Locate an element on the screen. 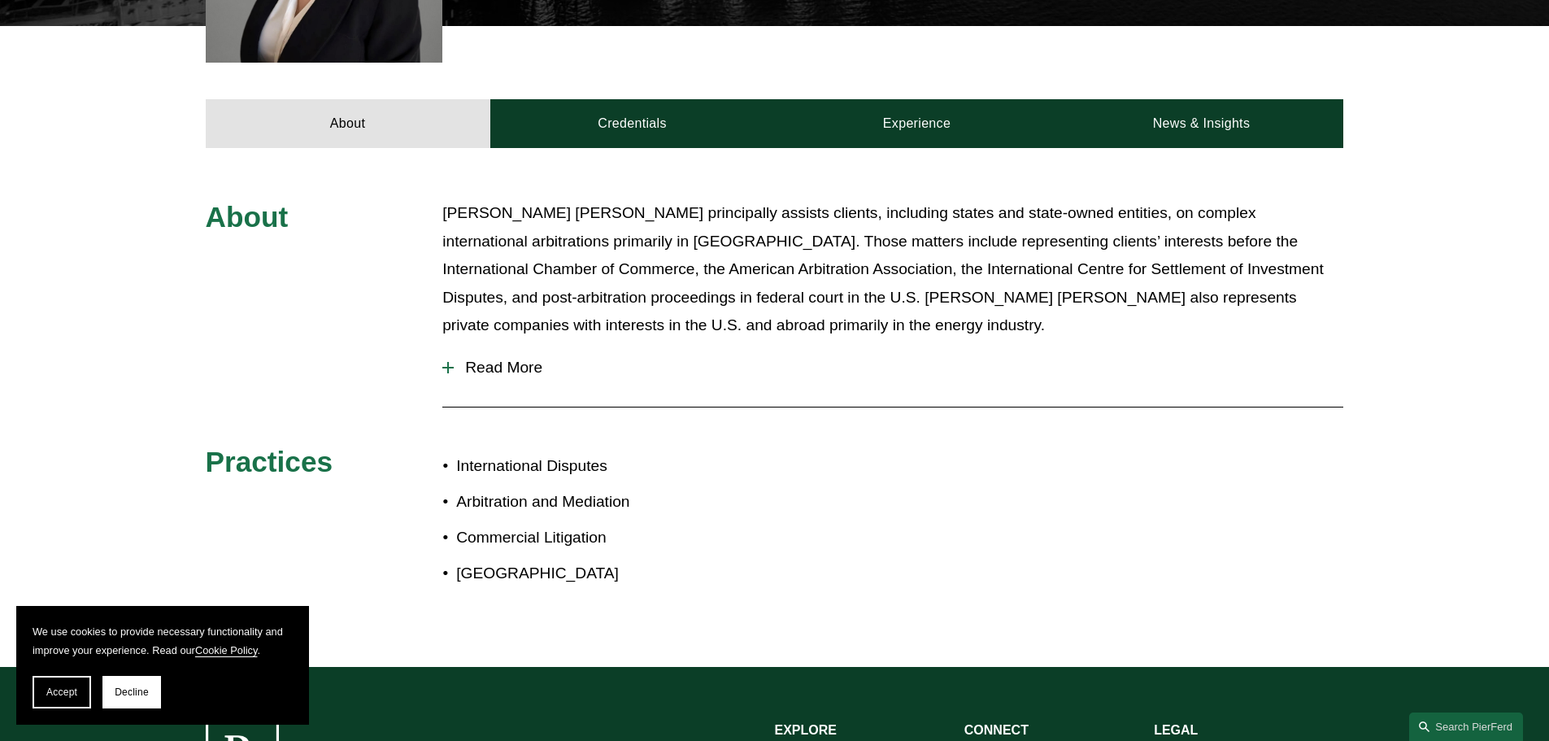  span: Practices is located at coordinates (269, 461).